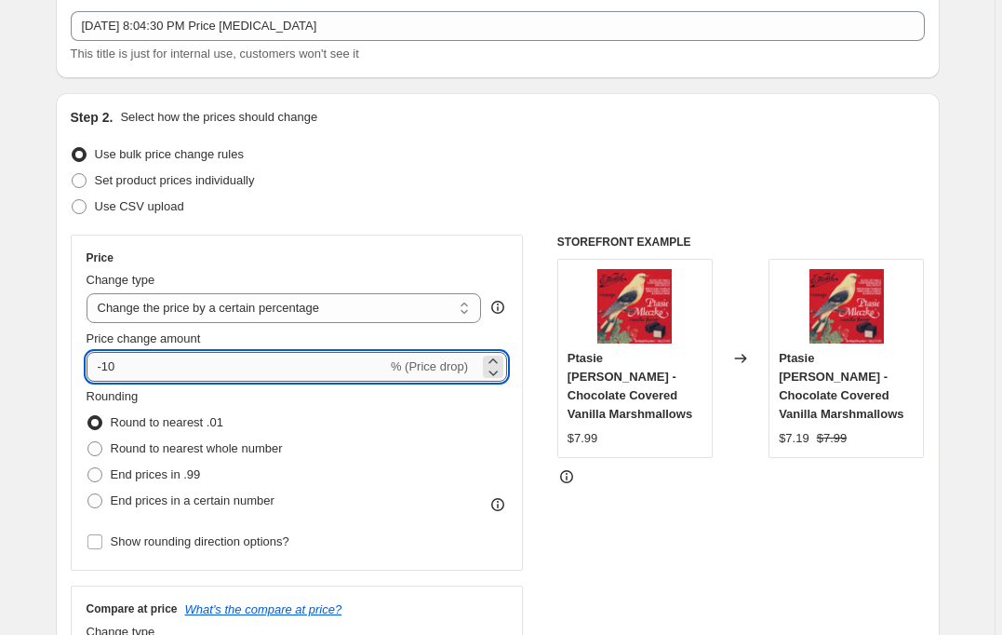 This screenshot has height=635, width=1002. What do you see at coordinates (196, 448) in the screenshot?
I see `span: Round to nearest whole number` at bounding box center [196, 448].